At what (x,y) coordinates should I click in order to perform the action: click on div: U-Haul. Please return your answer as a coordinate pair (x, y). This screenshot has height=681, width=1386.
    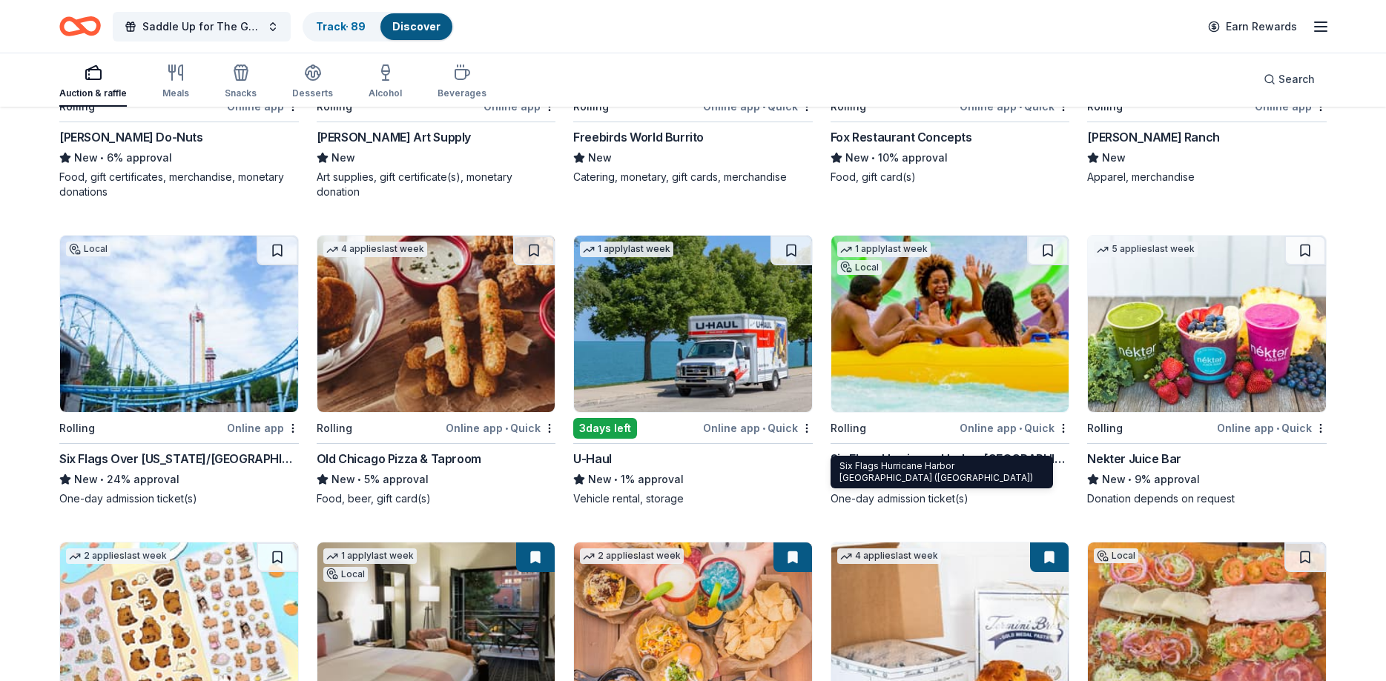
    Looking at the image, I should click on (592, 459).